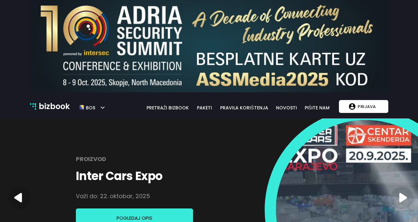  What do you see at coordinates (91, 159) in the screenshot?
I see `h2: Proizvod` at bounding box center [91, 159].